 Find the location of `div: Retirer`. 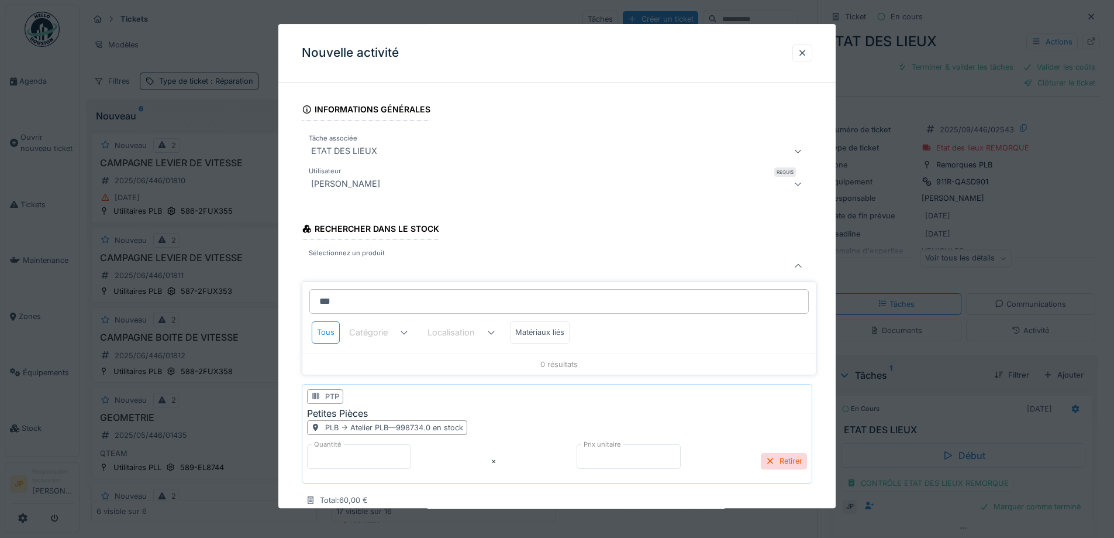

div: Retirer is located at coordinates (784, 461).